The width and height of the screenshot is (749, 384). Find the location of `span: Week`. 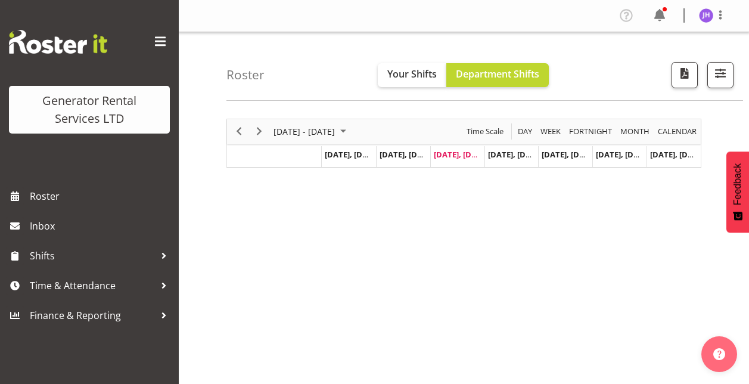

span: Week is located at coordinates (551, 131).